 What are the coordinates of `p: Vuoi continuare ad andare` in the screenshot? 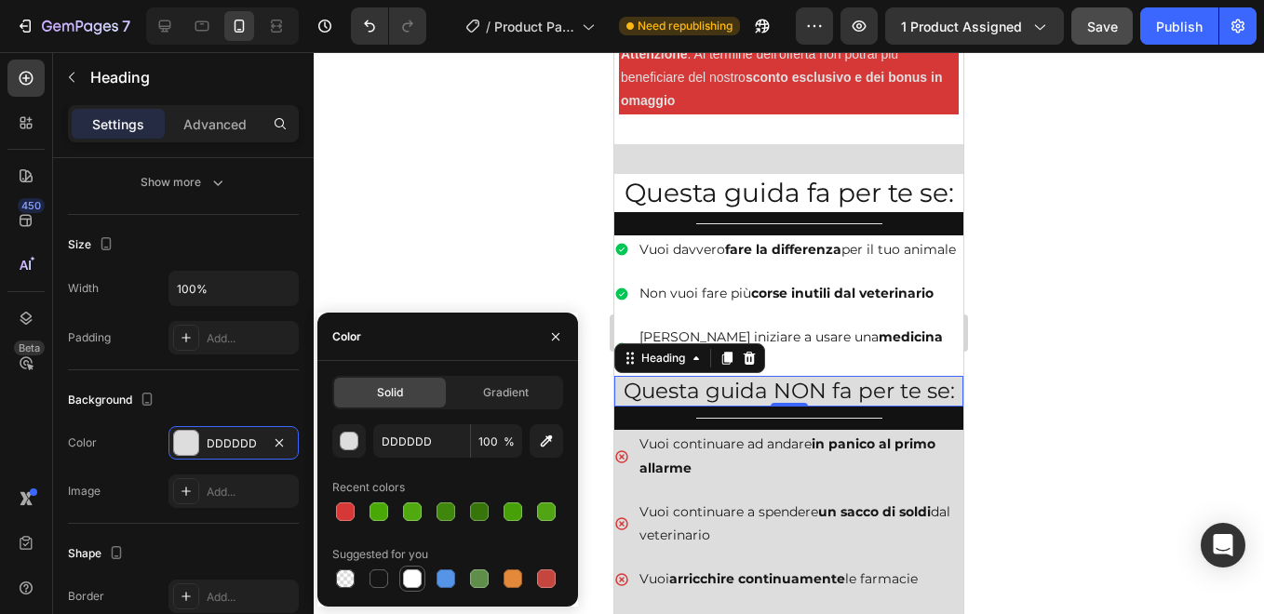 It's located at (185, 404).